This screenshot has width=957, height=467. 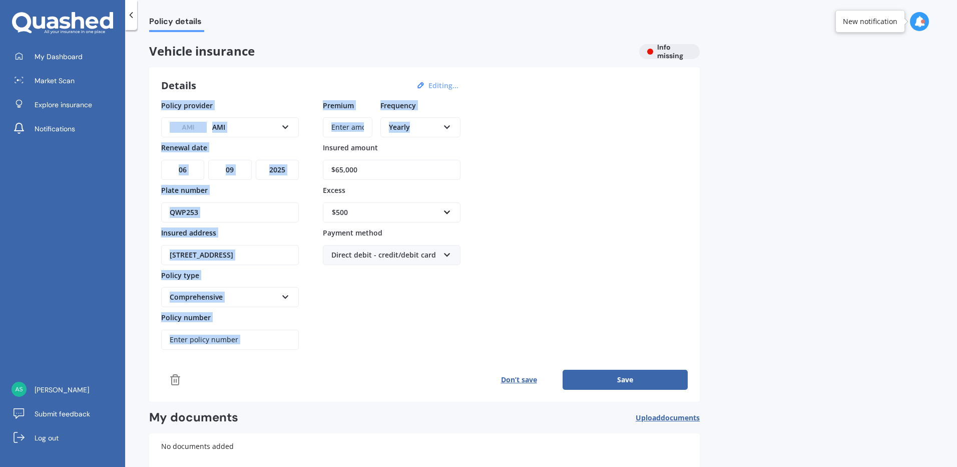 I want to click on span: Explore insurance, so click(x=63, y=105).